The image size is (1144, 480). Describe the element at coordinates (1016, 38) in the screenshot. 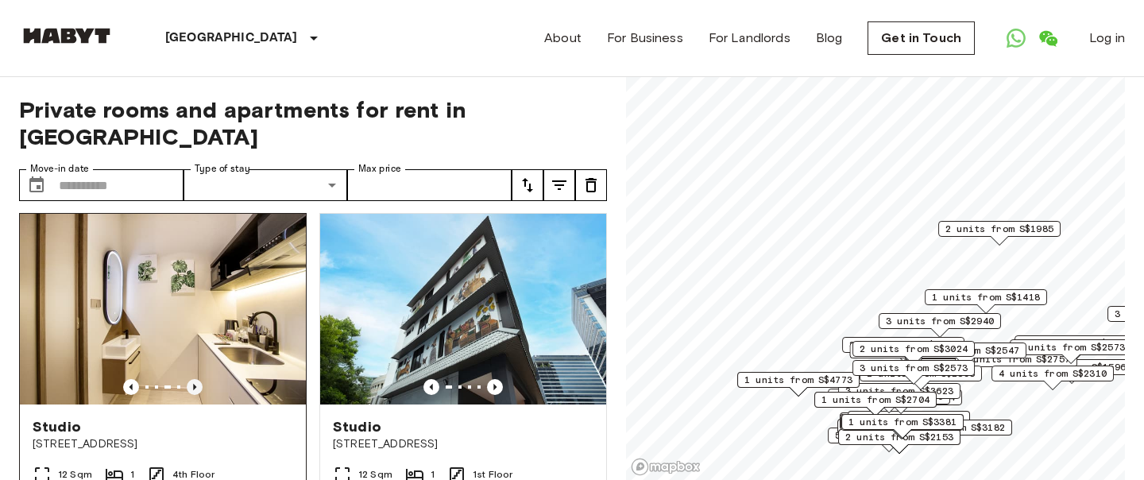

I see `a: Open WhatsApp` at that location.